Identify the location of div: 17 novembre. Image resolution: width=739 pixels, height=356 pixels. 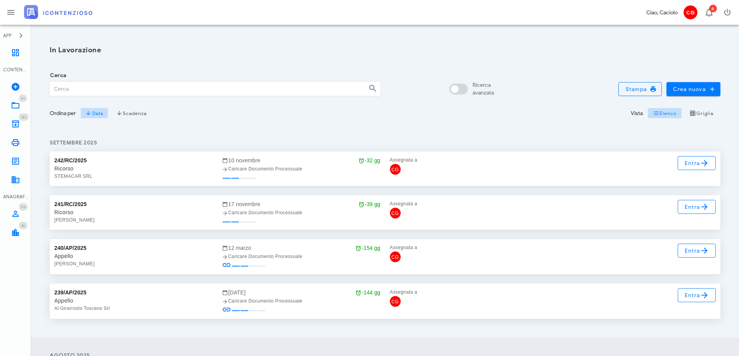
(301, 204).